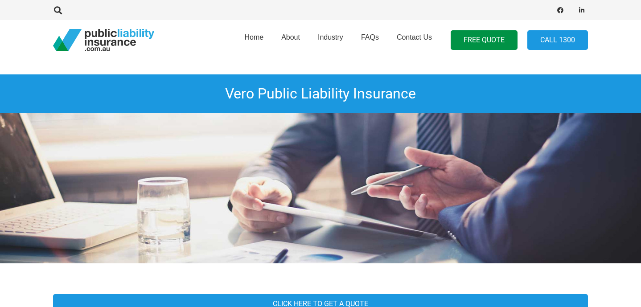 This screenshot has width=641, height=307. What do you see at coordinates (370, 37) in the screenshot?
I see `span: FAQs` at bounding box center [370, 37].